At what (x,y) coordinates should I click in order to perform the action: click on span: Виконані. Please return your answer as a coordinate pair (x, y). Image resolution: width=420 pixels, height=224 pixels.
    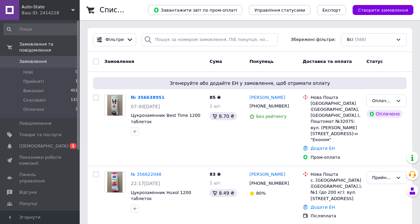
    Looking at the image, I should click on (34, 91).